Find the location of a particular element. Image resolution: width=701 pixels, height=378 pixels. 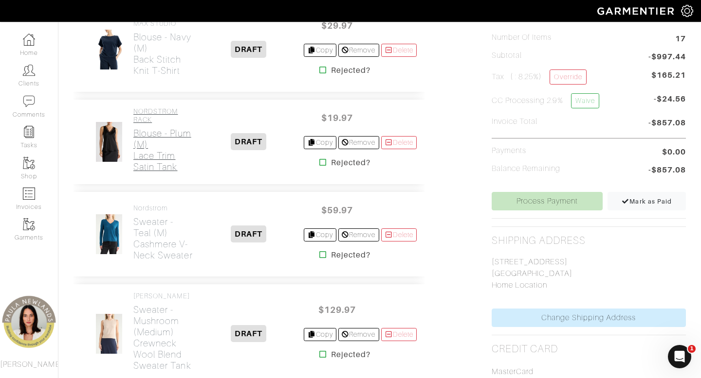

h4: Nordstrom is located at coordinates (163, 208).